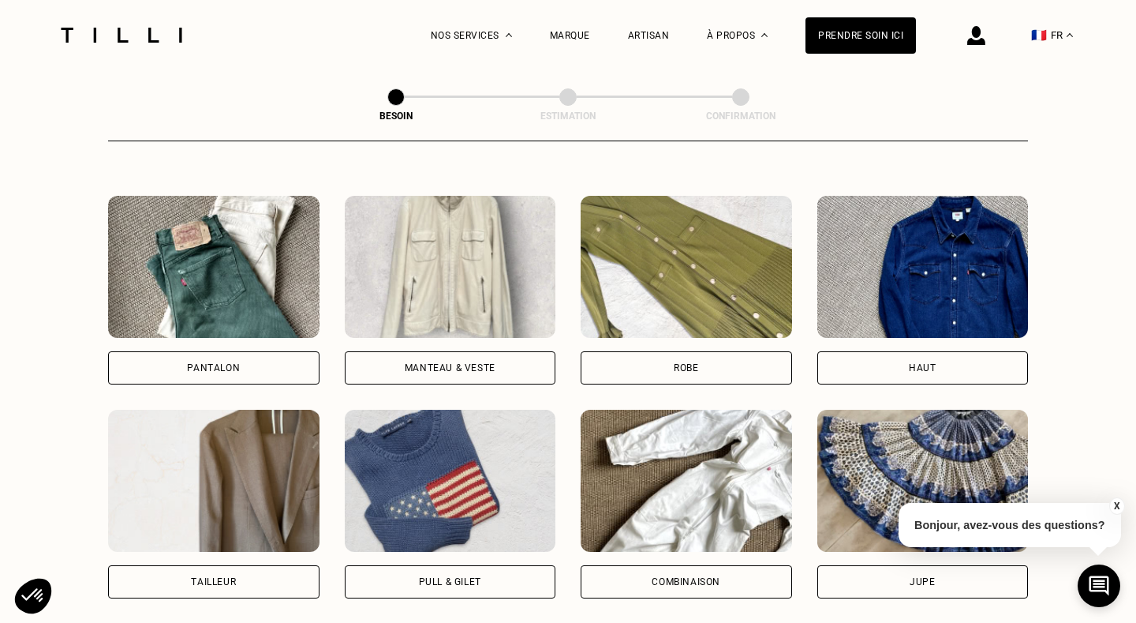 The image size is (1136, 623). What do you see at coordinates (450, 368) in the screenshot?
I see `div: Manteau & Veste` at bounding box center [450, 368].